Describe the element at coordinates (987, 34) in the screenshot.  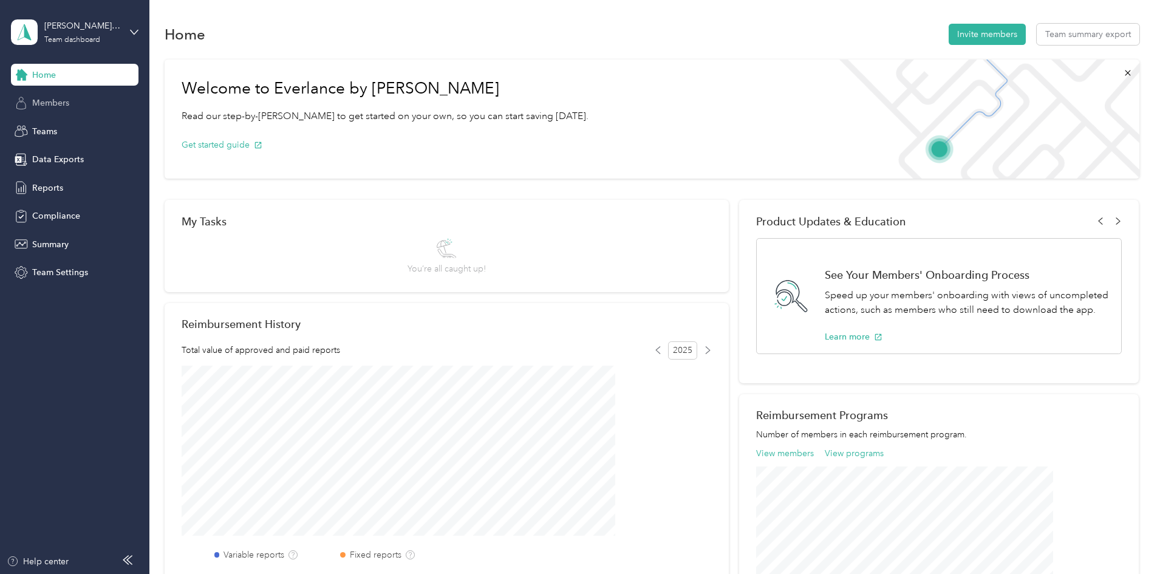
I see `button: Invite members` at that location.